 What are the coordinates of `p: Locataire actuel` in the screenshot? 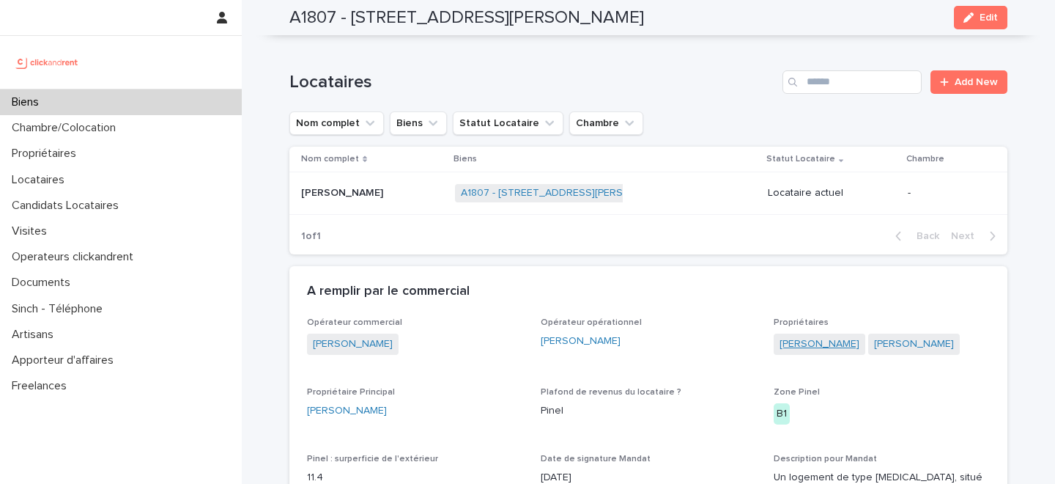 It's located at (832, 193).